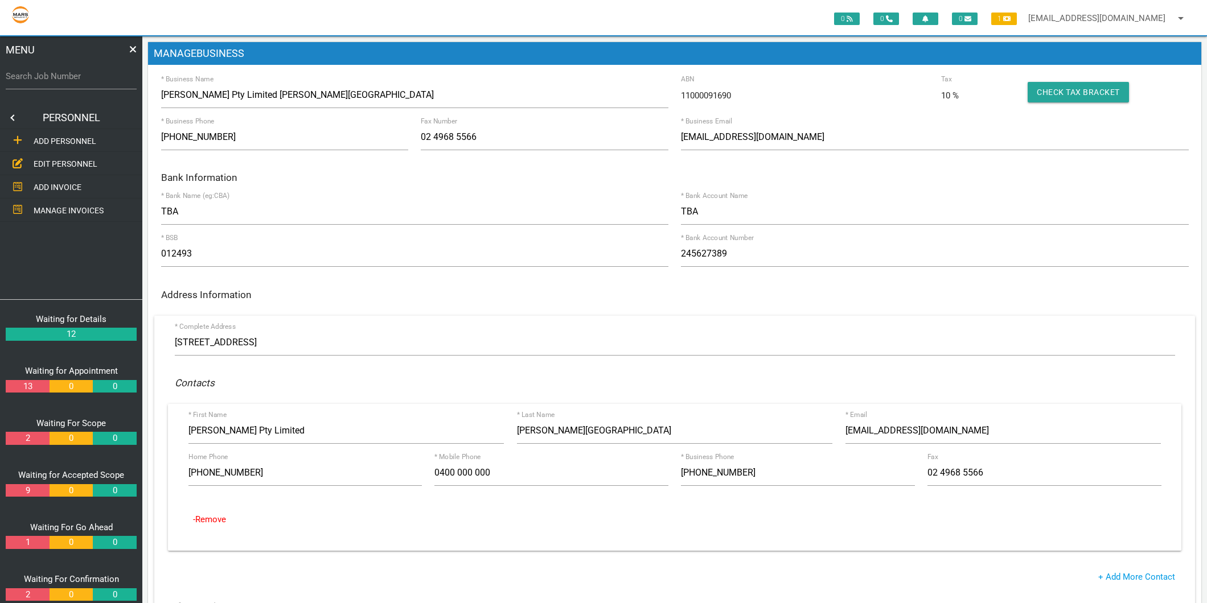 The height and width of the screenshot is (603, 1207). I want to click on a: 9, so click(27, 491).